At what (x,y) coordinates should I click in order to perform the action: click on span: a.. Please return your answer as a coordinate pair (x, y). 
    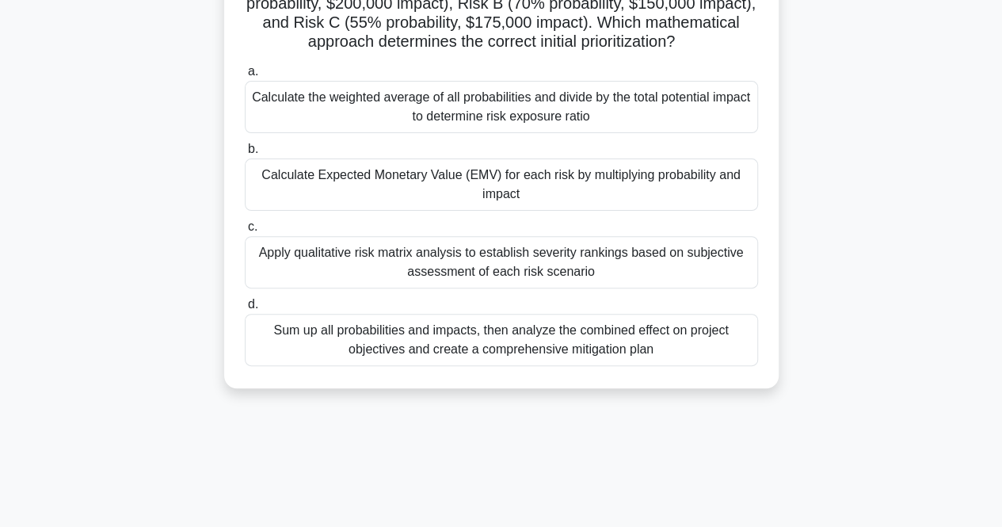
    Looking at the image, I should click on (253, 70).